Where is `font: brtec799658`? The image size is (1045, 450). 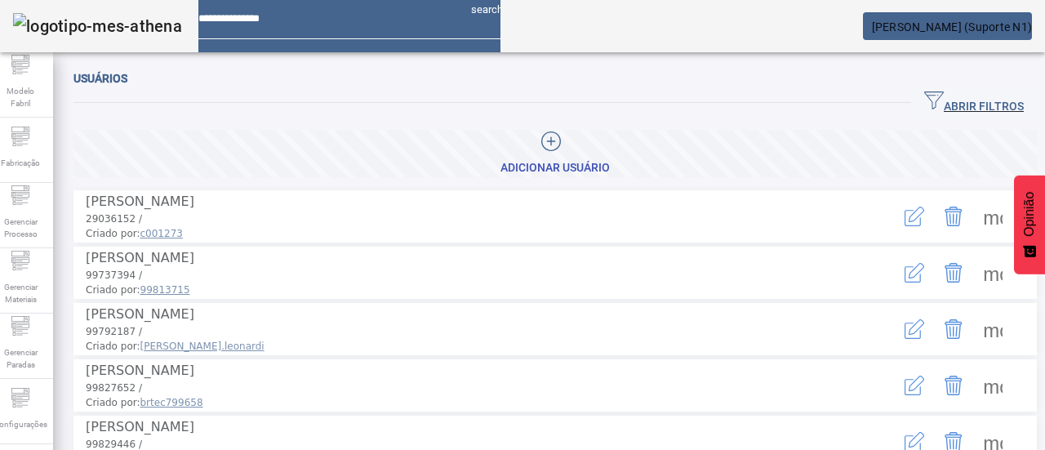
font: brtec799658 is located at coordinates (171, 402).